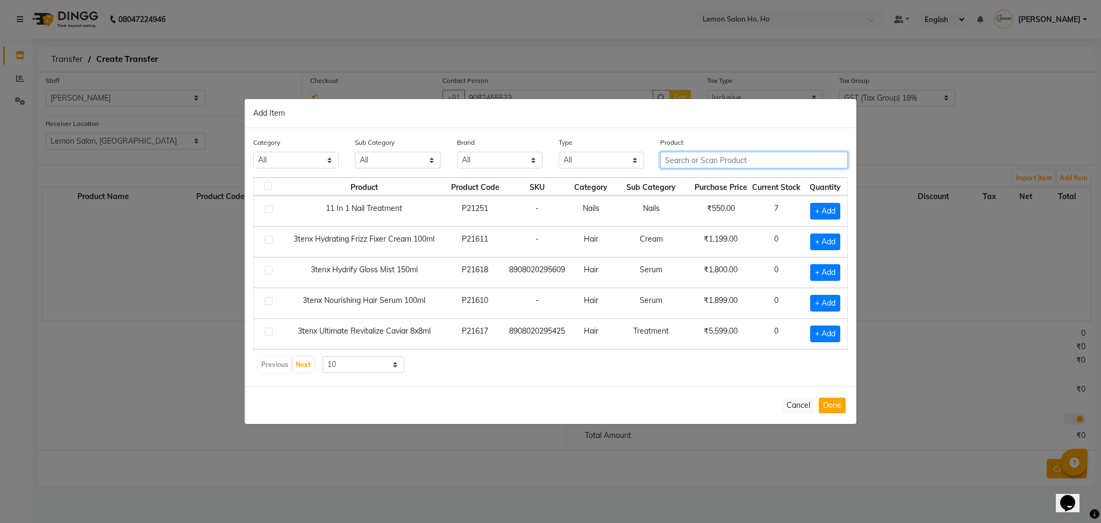  What do you see at coordinates (536, 333) in the screenshot?
I see `td: 8908020295425` at bounding box center [536, 333].